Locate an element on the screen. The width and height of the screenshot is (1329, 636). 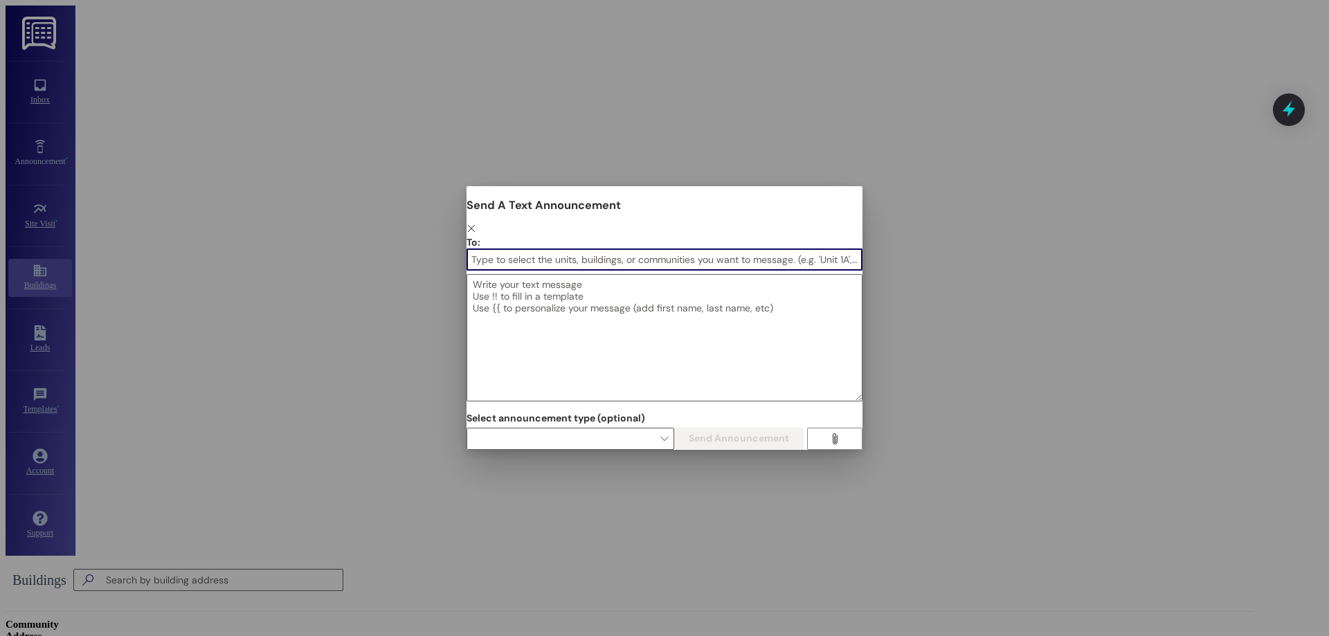
span: Send Announcement is located at coordinates (739, 438).